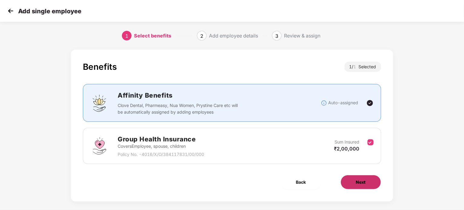  What do you see at coordinates (302, 36) in the screenshot?
I see `div: Review & assign` at bounding box center [302, 36].